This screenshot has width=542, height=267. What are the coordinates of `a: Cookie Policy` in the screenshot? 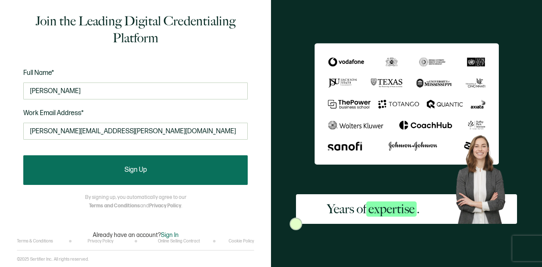 It's located at (241, 241).